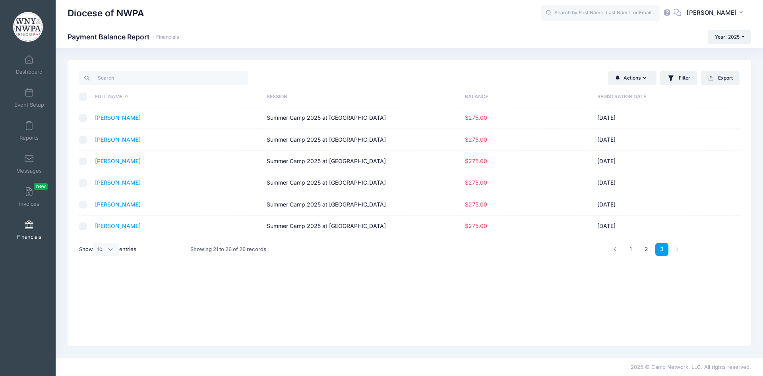 This screenshot has height=376, width=763. What do you see at coordinates (108, 249) in the screenshot?
I see `label: Show entries` at bounding box center [108, 249].